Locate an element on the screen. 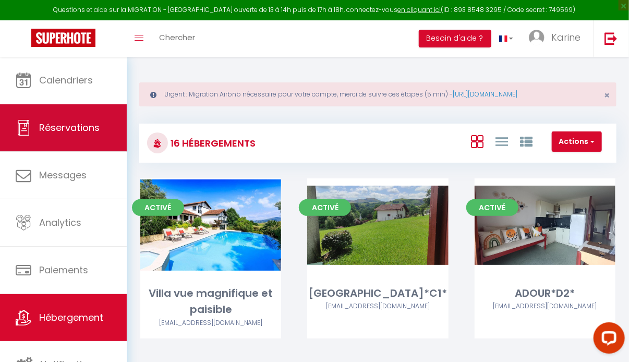 Image resolution: width=629 pixels, height=362 pixels. button: Actions is located at coordinates (577, 142).